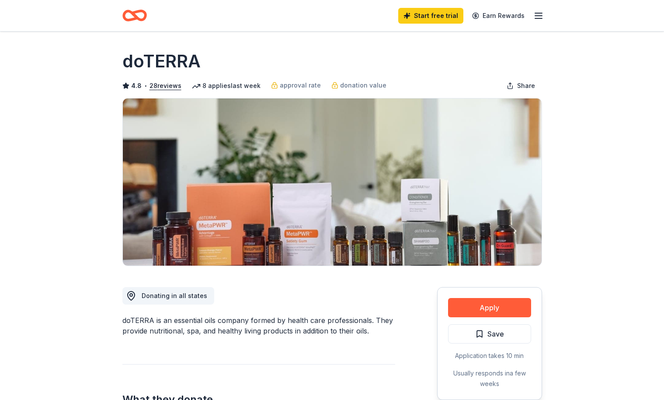  Describe the element at coordinates (490, 355) in the screenshot. I see `div: Application takes 10 min` at that location.